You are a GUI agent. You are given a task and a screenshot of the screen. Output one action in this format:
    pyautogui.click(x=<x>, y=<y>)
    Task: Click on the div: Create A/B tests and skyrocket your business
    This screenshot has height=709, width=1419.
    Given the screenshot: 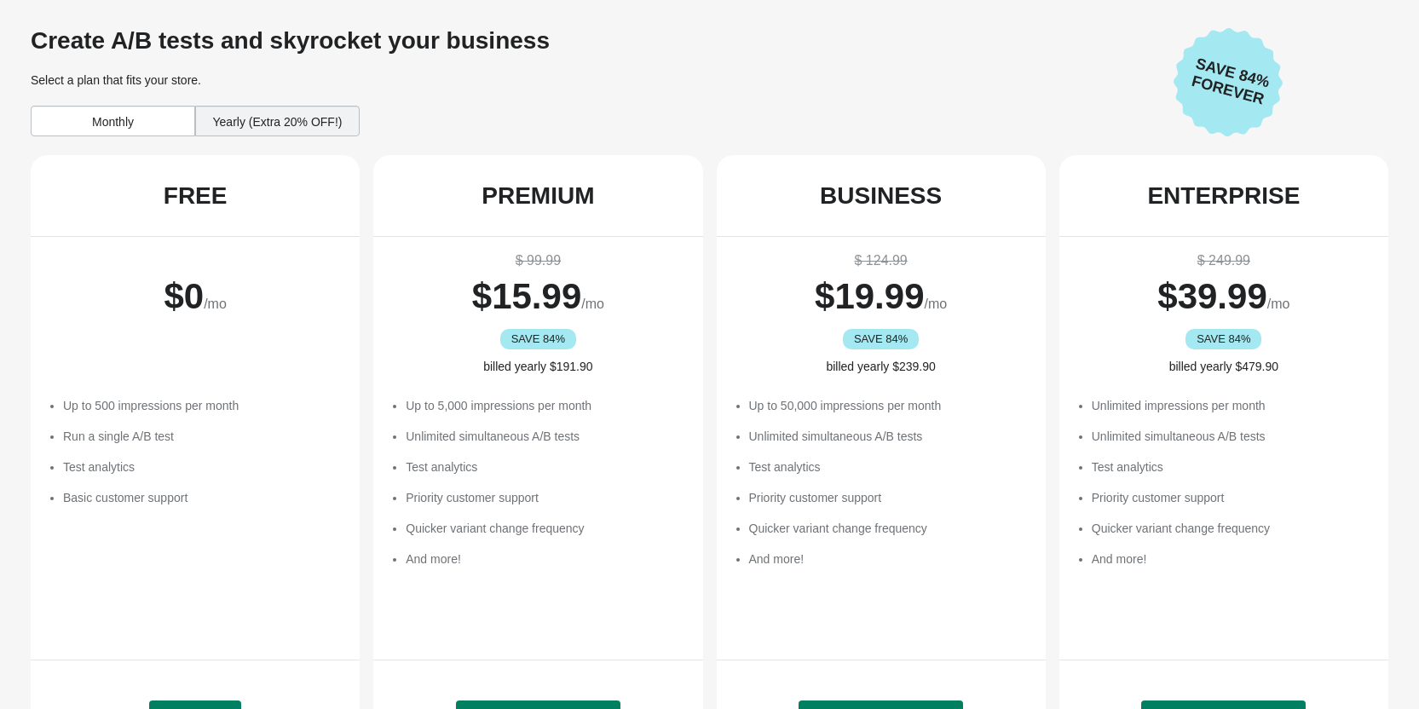 What is the action you would take?
    pyautogui.click(x=595, y=41)
    